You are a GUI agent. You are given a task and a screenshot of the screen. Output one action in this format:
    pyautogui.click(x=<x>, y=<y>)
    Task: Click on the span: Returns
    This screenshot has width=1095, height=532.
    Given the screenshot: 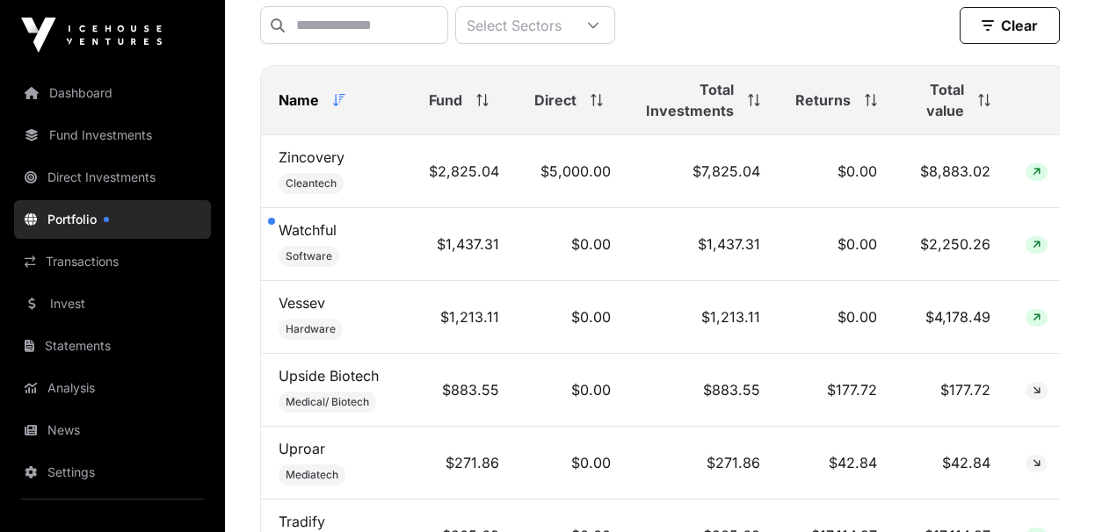 What is the action you would take?
    pyautogui.click(x=822, y=100)
    